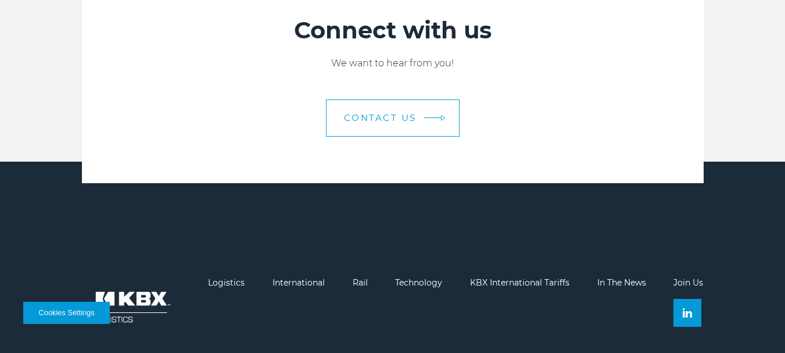  I want to click on button: Cookies Settings, so click(66, 313).